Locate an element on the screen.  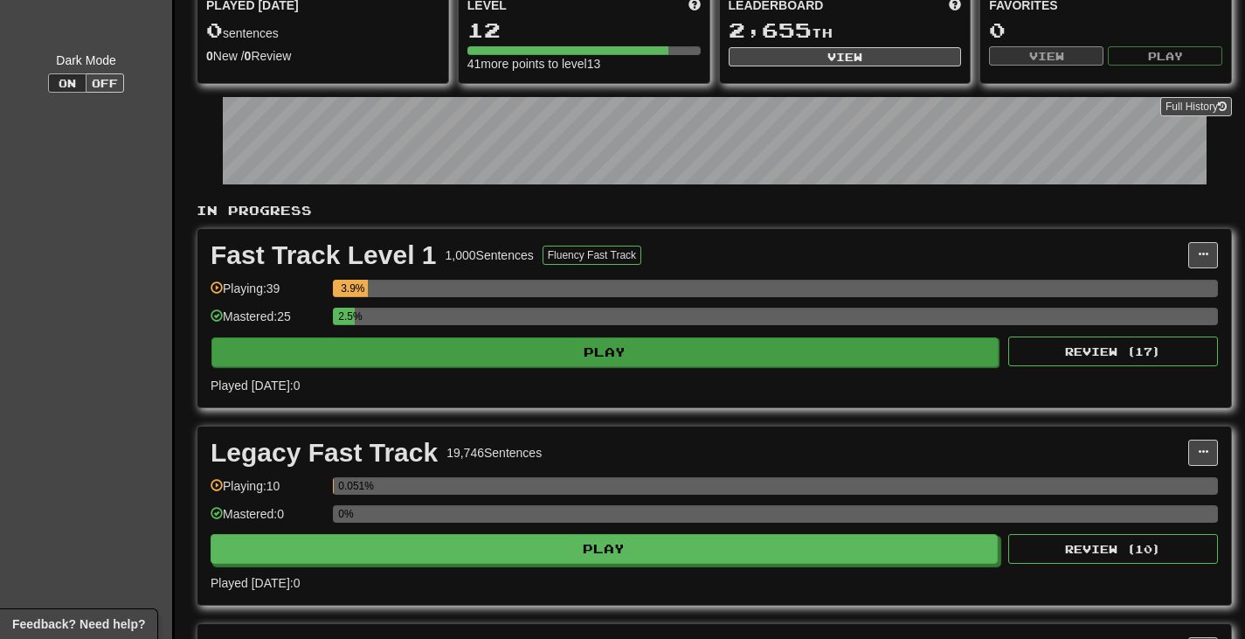
div: 3.9% is located at coordinates (352, 288).